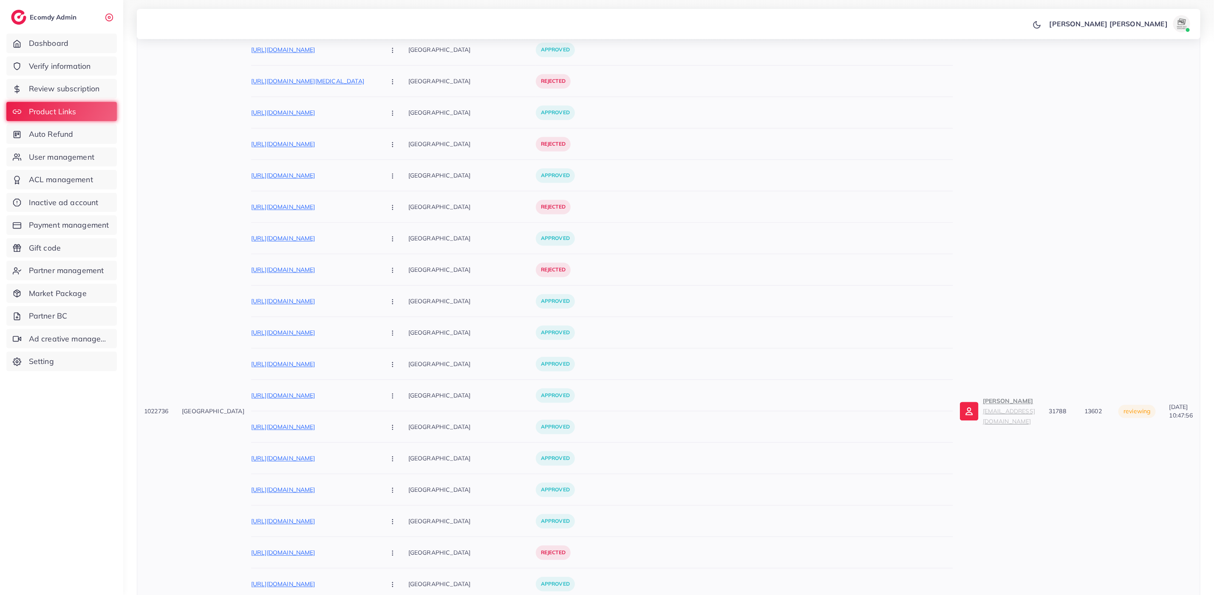 Image resolution: width=1214 pixels, height=595 pixels. Describe the element at coordinates (969, 412) in the screenshot. I see `img: ic-user-info.36bf1079.svg` at that location.